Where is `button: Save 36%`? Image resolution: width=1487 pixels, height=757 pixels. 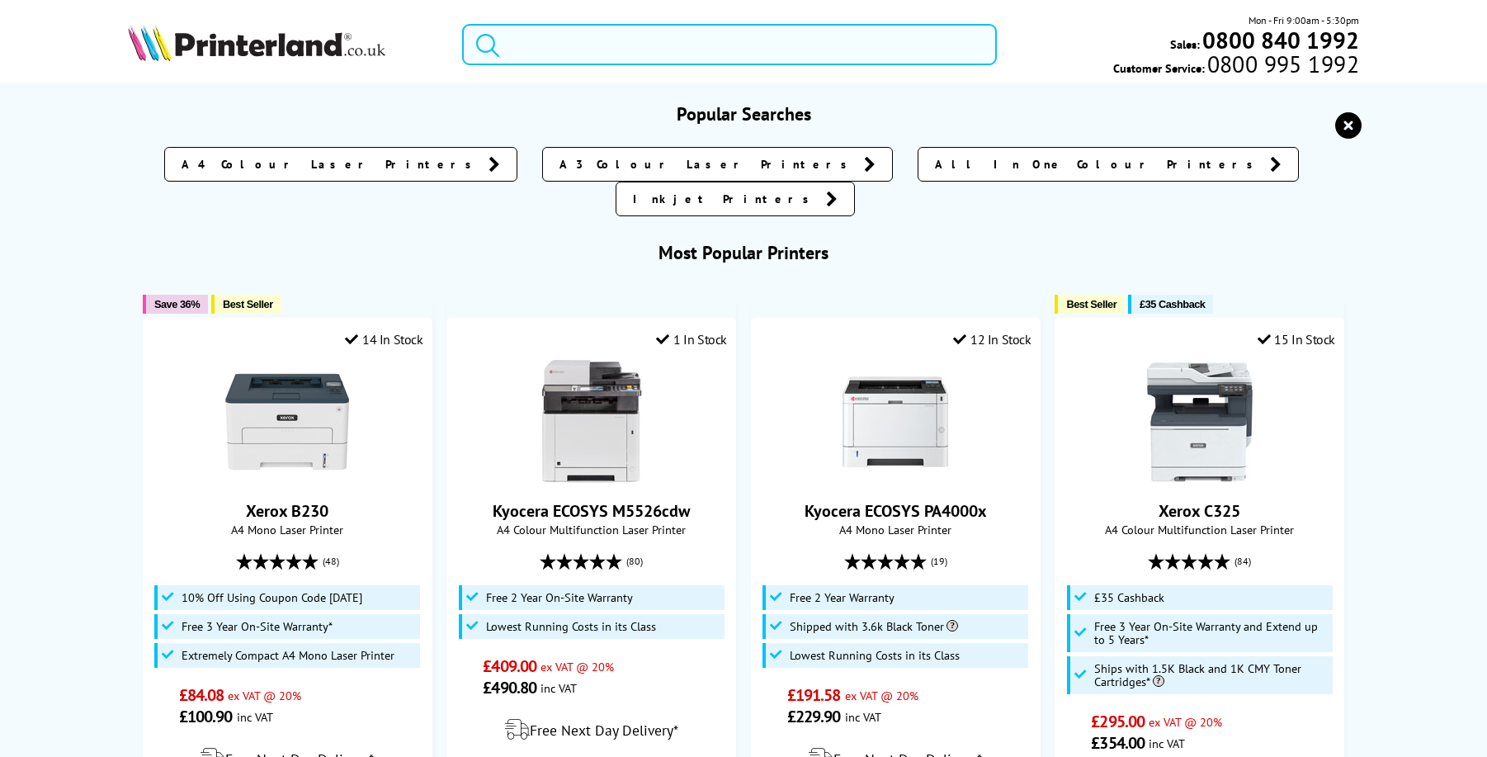 button: Save 36% is located at coordinates (175, 304).